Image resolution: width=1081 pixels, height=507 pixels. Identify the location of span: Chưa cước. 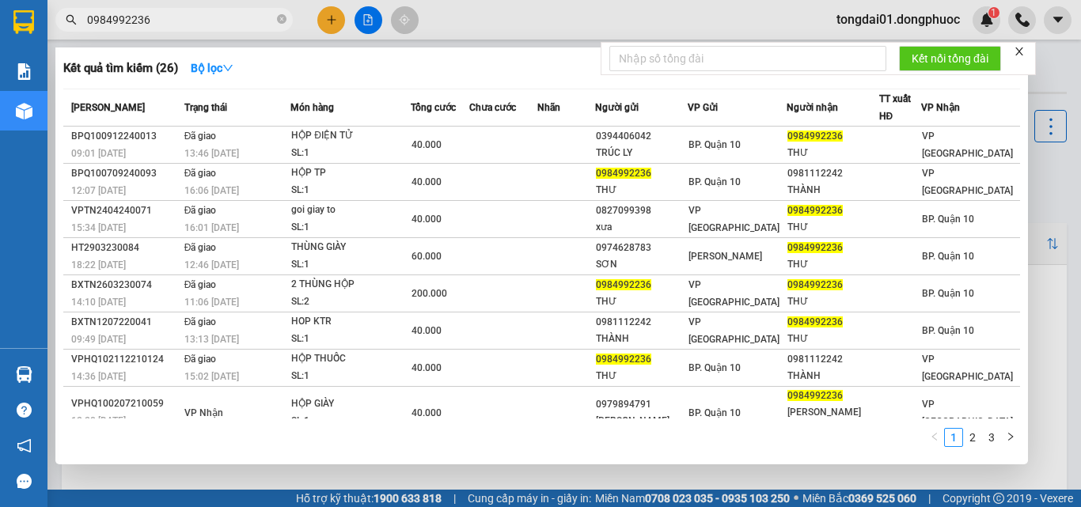
(492, 108).